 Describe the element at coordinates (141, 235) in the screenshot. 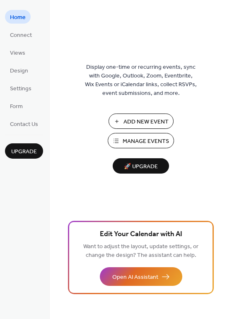

I see `span: Edit Your Calendar with AI` at that location.